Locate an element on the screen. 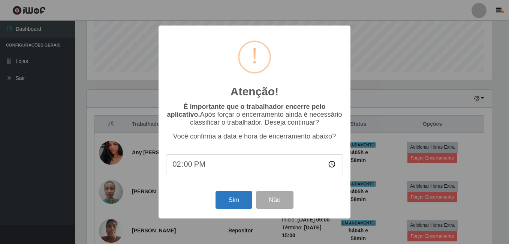 The width and height of the screenshot is (509, 244). button: Sim is located at coordinates (234, 200).